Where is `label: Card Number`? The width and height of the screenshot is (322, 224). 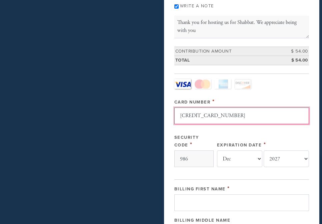 label: Card Number is located at coordinates (192, 102).